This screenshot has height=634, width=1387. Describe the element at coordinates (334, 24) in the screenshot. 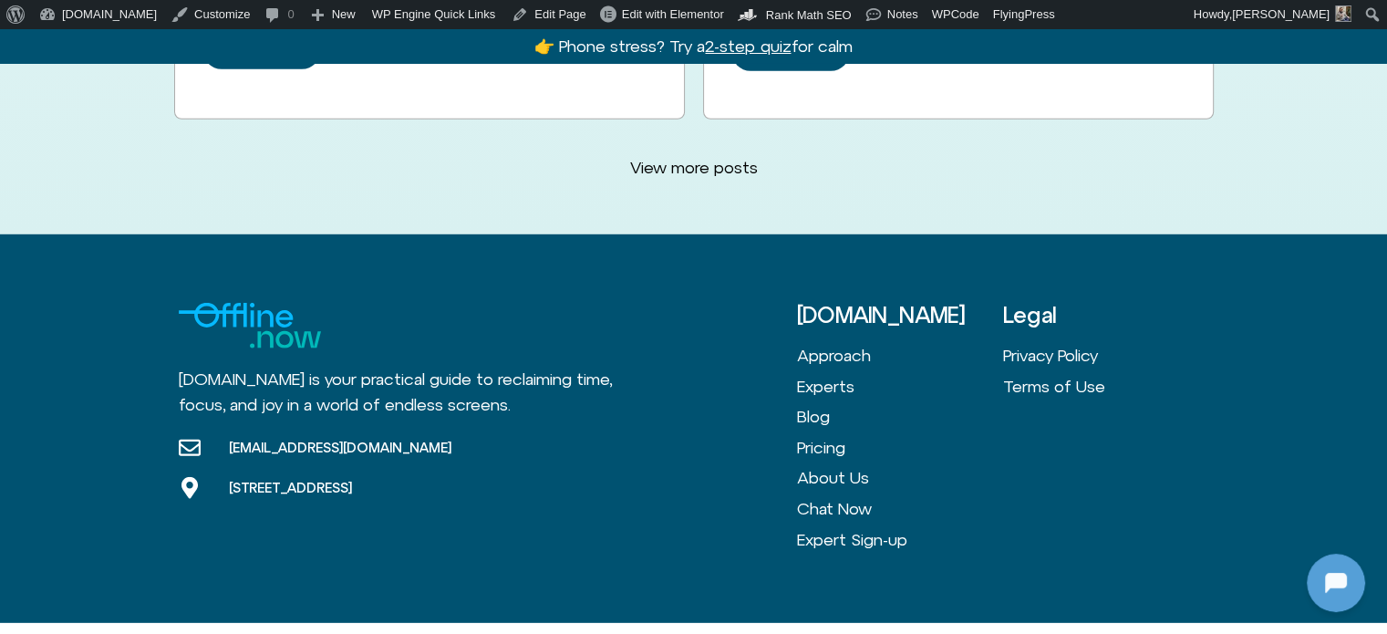

I see `svg: Close Chatbot Button` at that location.